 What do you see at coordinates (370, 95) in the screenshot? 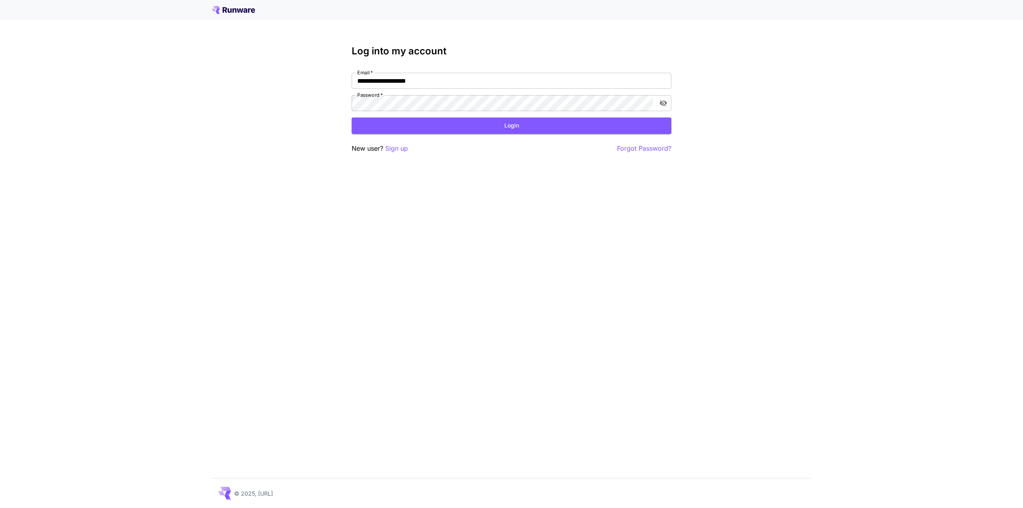
I see `label: Password` at bounding box center [370, 95].